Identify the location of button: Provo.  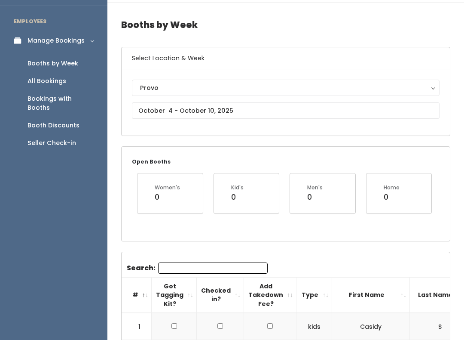
(286, 88).